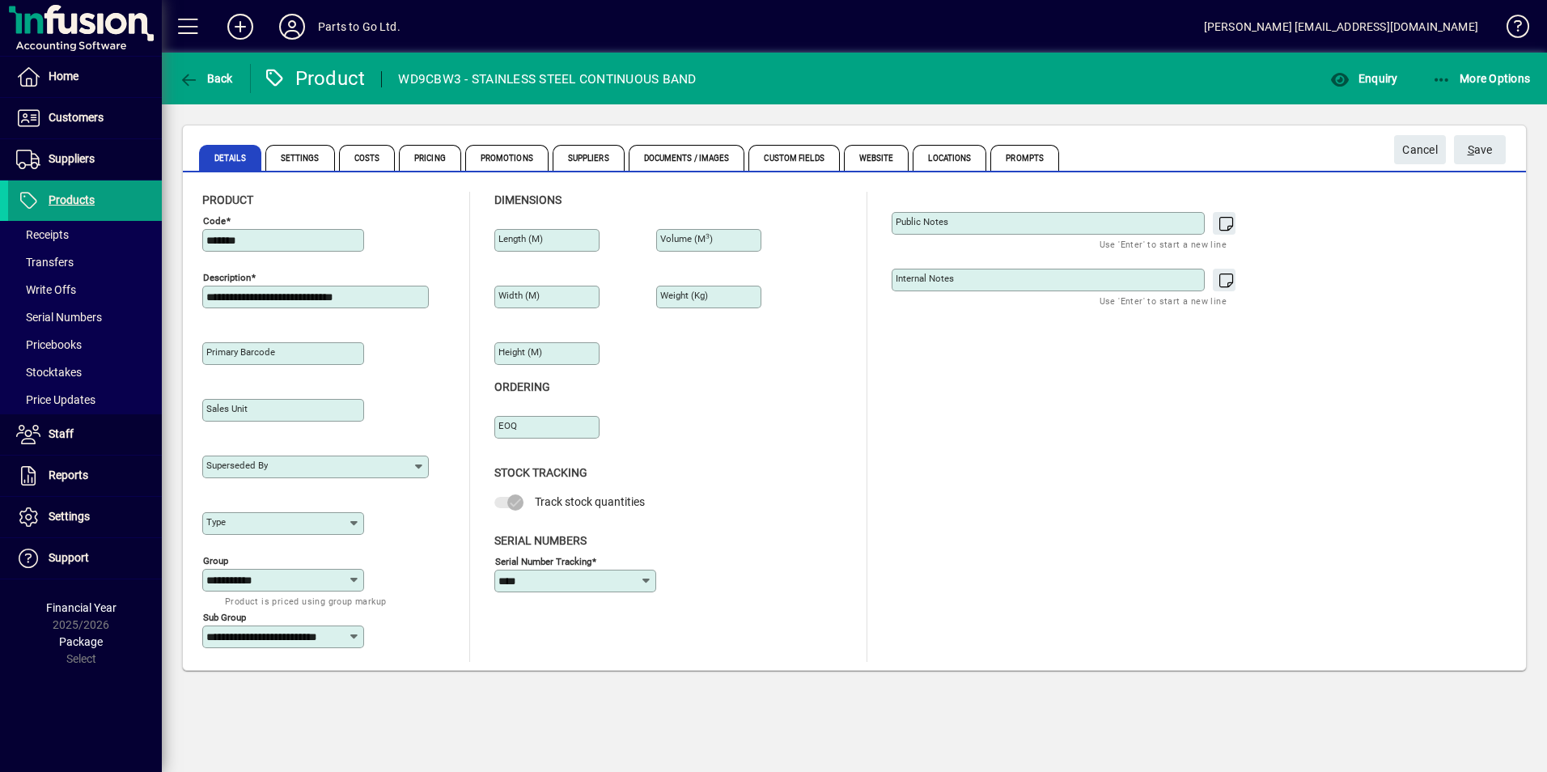  Describe the element at coordinates (359, 27) in the screenshot. I see `div: Parts to Go Ltd.` at that location.